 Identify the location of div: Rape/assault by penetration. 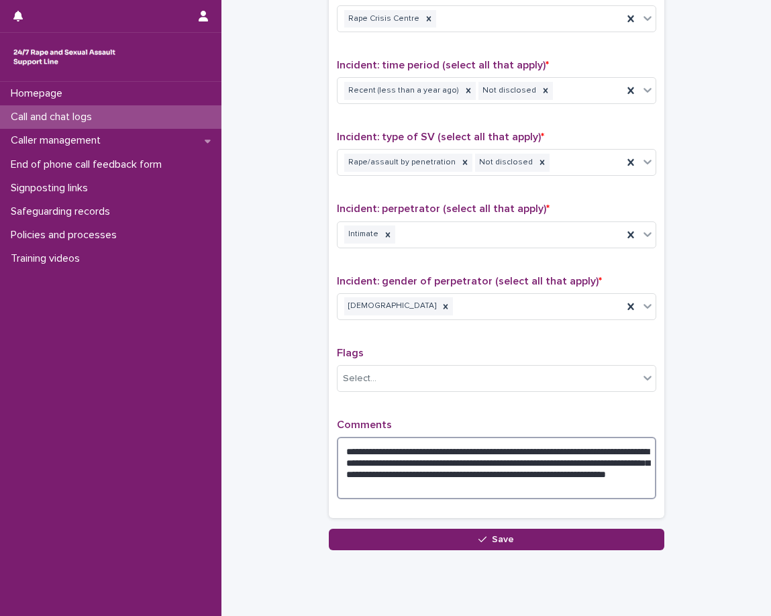
(400, 162).